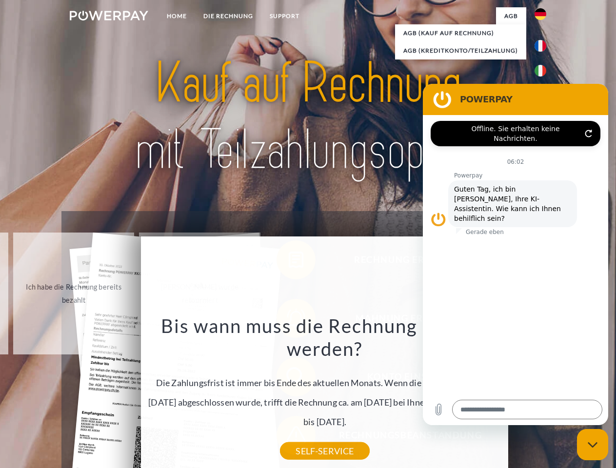  Describe the element at coordinates (324, 451) in the screenshot. I see `a: SELF-SERVICE` at that location.